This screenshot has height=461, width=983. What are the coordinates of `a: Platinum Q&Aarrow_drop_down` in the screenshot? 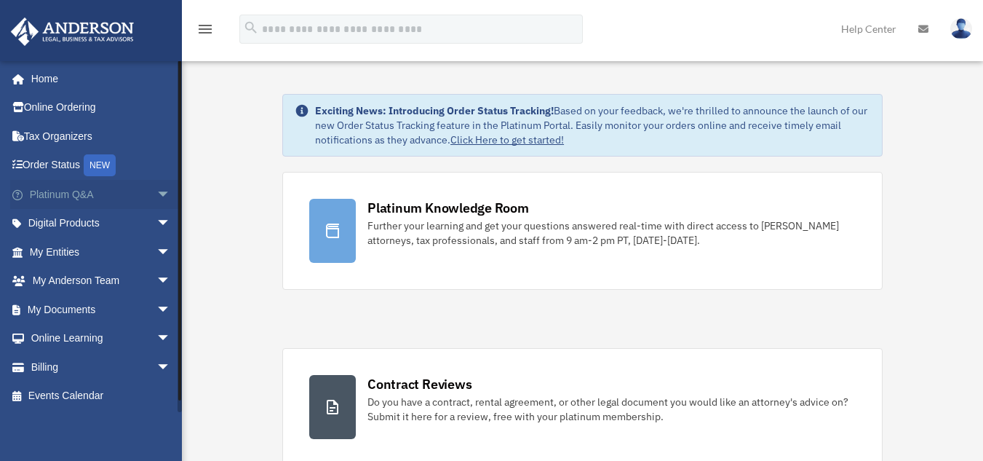 It's located at (101, 194).